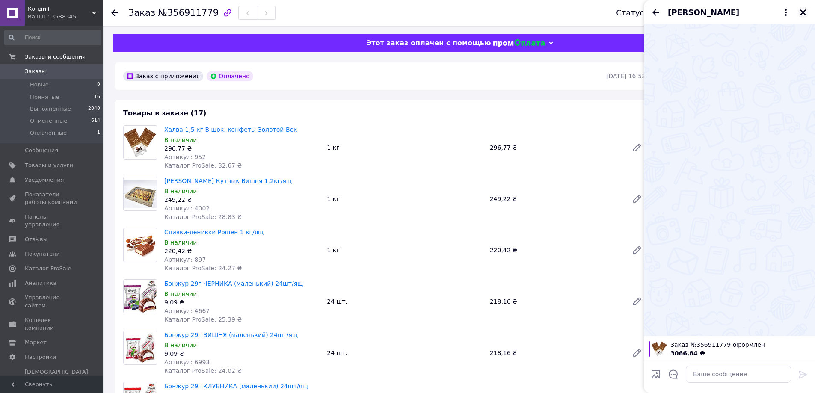 Image resolution: width=815 pixels, height=393 pixels. Describe the element at coordinates (188, 13) in the screenshot. I see `span: №356911779` at that location.